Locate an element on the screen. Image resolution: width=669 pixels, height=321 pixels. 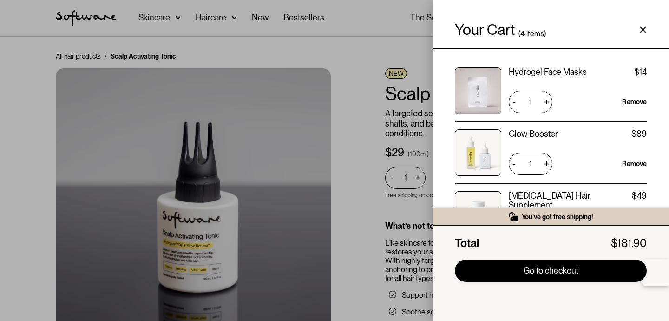
div: $49 is located at coordinates (639, 200).